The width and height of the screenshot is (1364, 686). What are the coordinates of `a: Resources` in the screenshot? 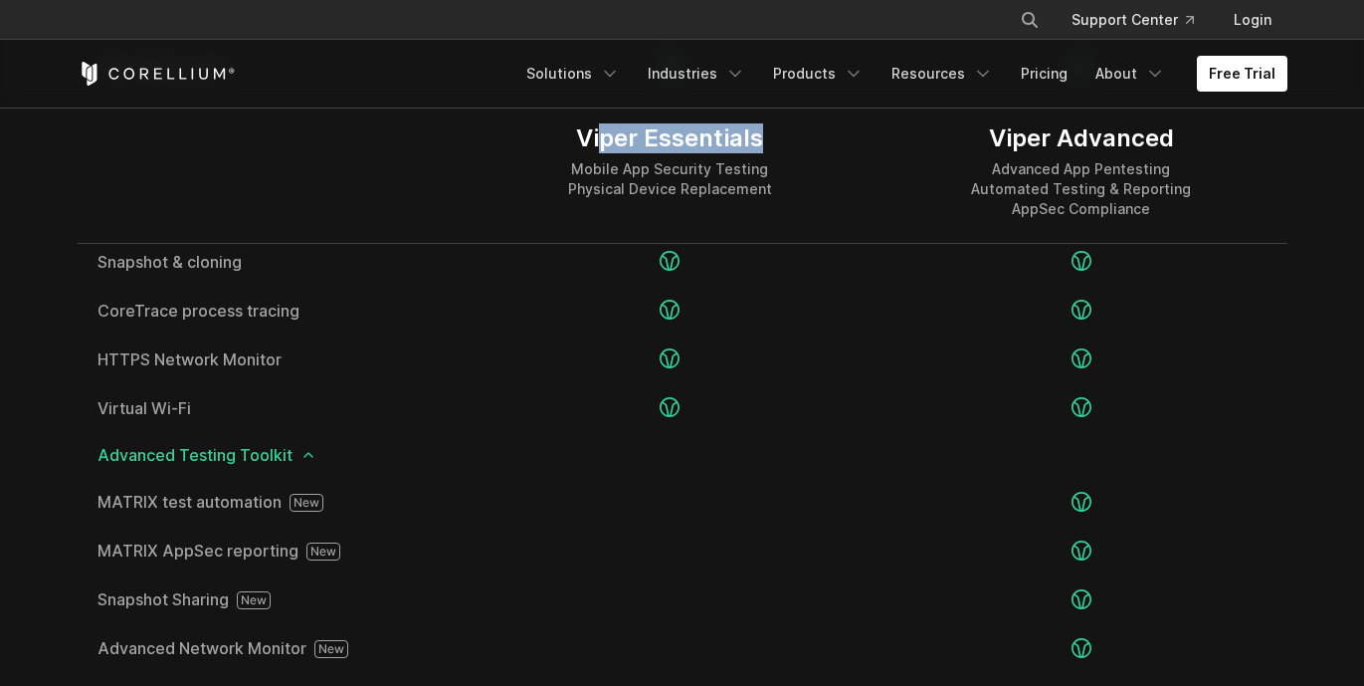 It's located at (942, 74).